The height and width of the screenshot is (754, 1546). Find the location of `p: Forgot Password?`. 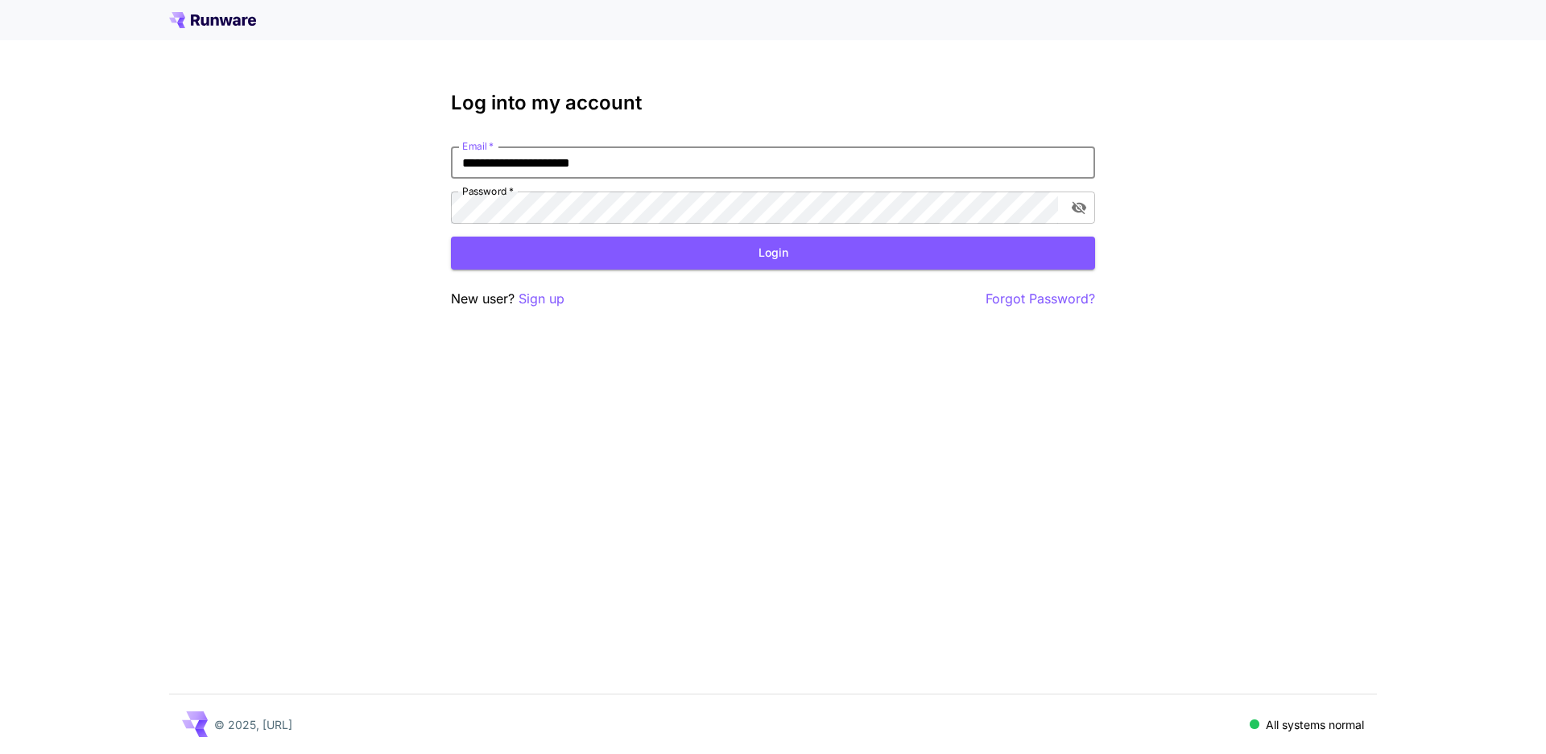

p: Forgot Password? is located at coordinates (1040, 299).